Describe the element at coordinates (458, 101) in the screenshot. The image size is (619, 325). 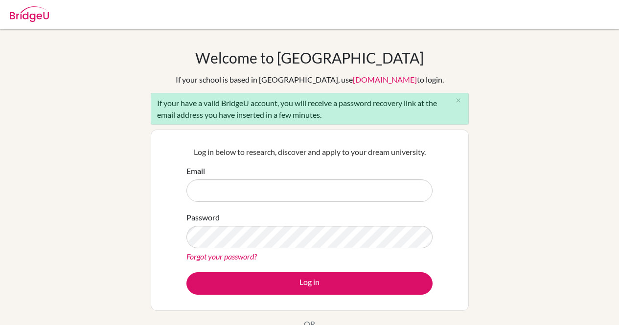
I see `button: Close` at that location.